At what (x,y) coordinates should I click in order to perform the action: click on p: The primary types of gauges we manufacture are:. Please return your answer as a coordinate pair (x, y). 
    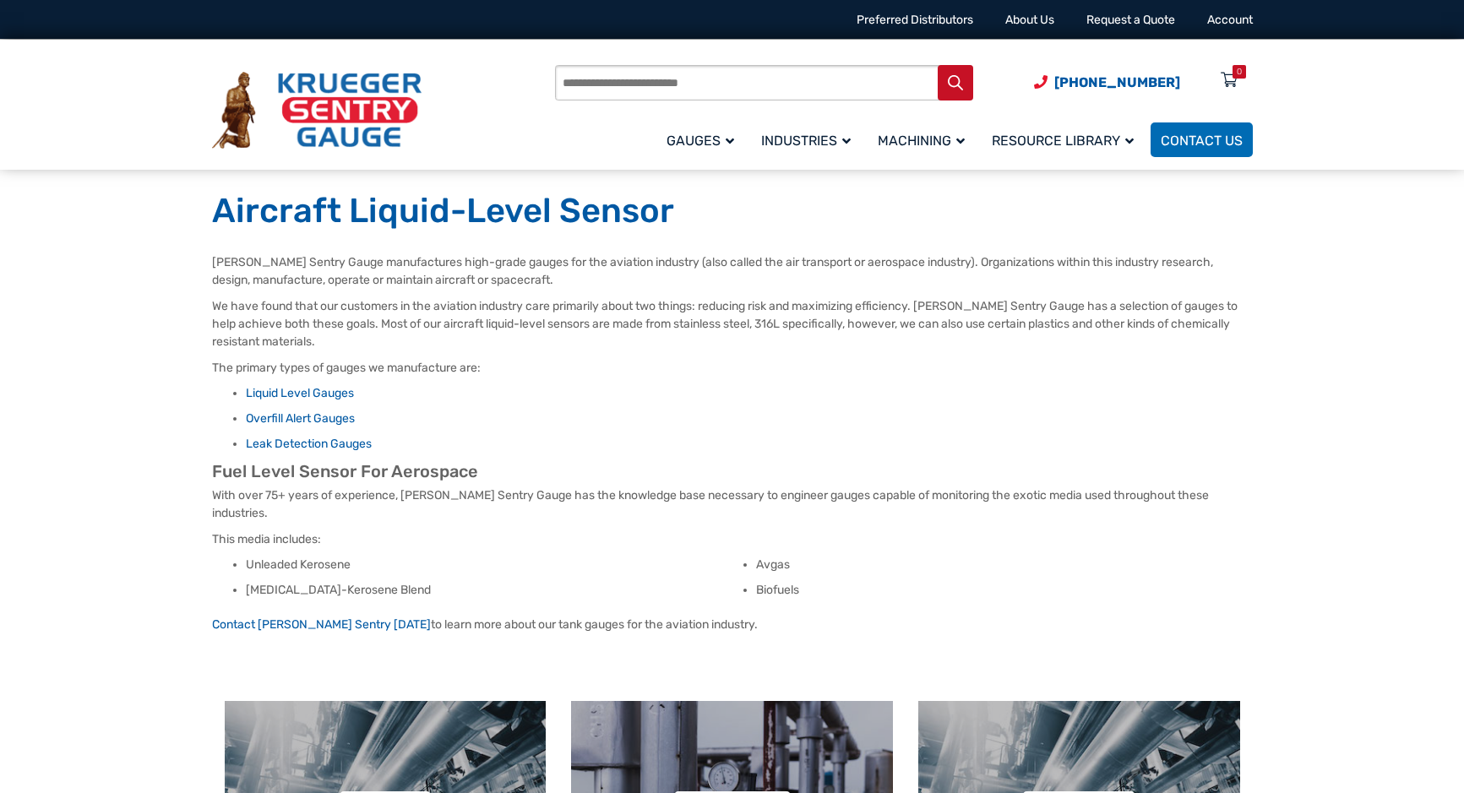
    Looking at the image, I should click on (732, 367).